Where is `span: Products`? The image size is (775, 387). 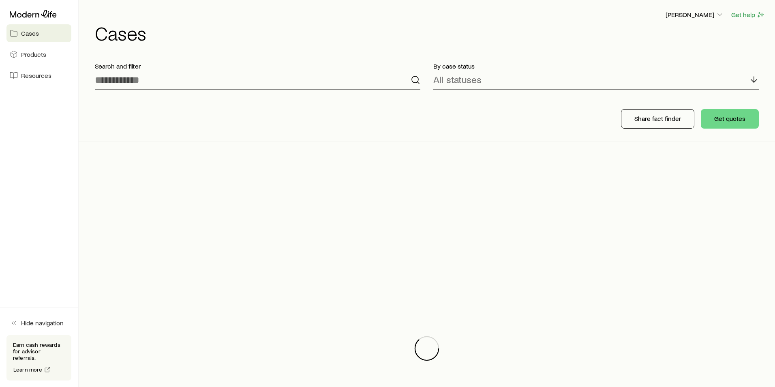
span: Products is located at coordinates (34, 54).